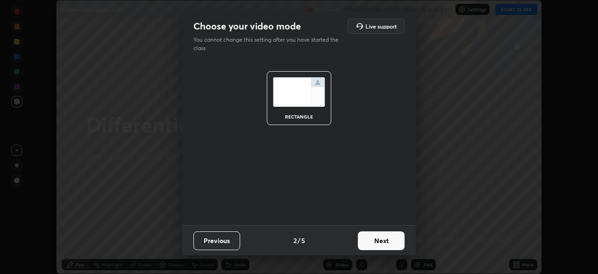 This screenshot has width=598, height=274. Describe the element at coordinates (303, 240) in the screenshot. I see `h4: 5` at that location.